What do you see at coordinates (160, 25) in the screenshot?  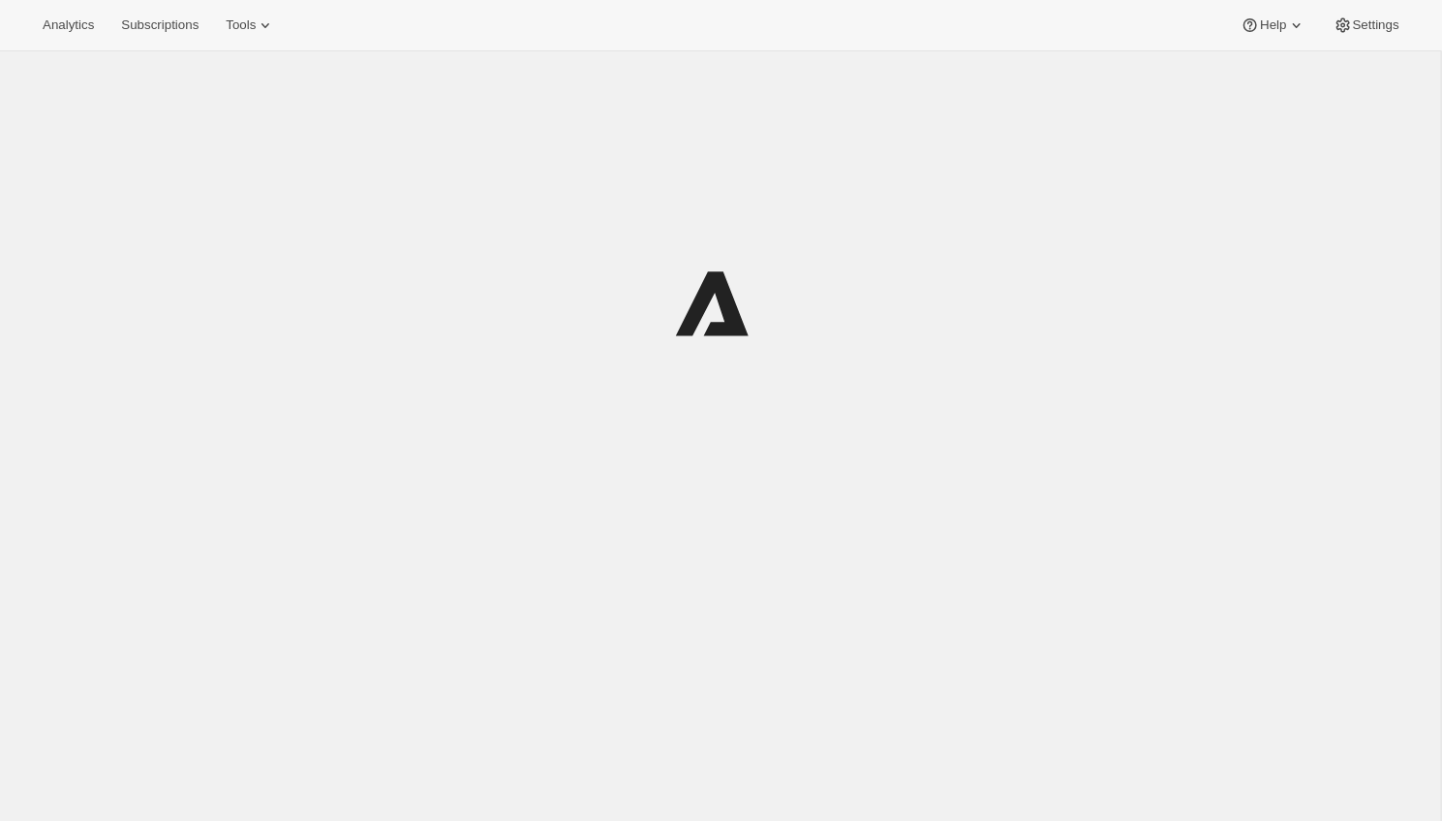 I see `span: Subscriptions` at bounding box center [160, 25].